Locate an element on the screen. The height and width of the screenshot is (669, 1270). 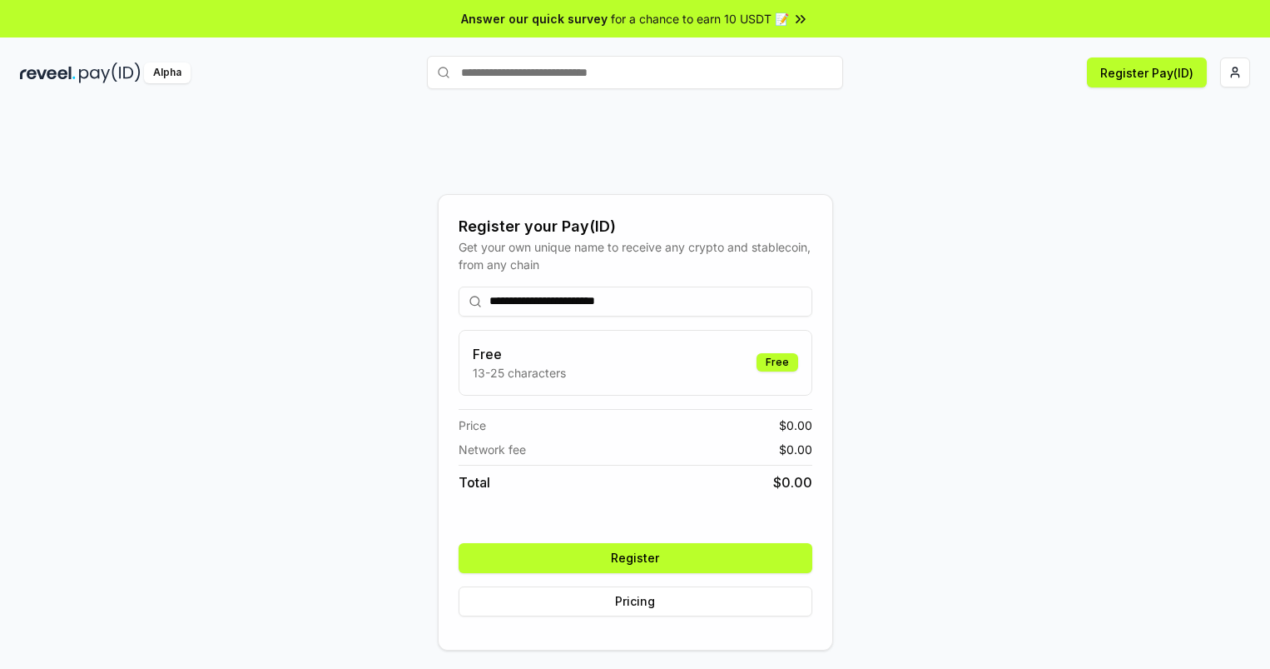
div: Register your Pay(ID) is located at coordinates (635, 226).